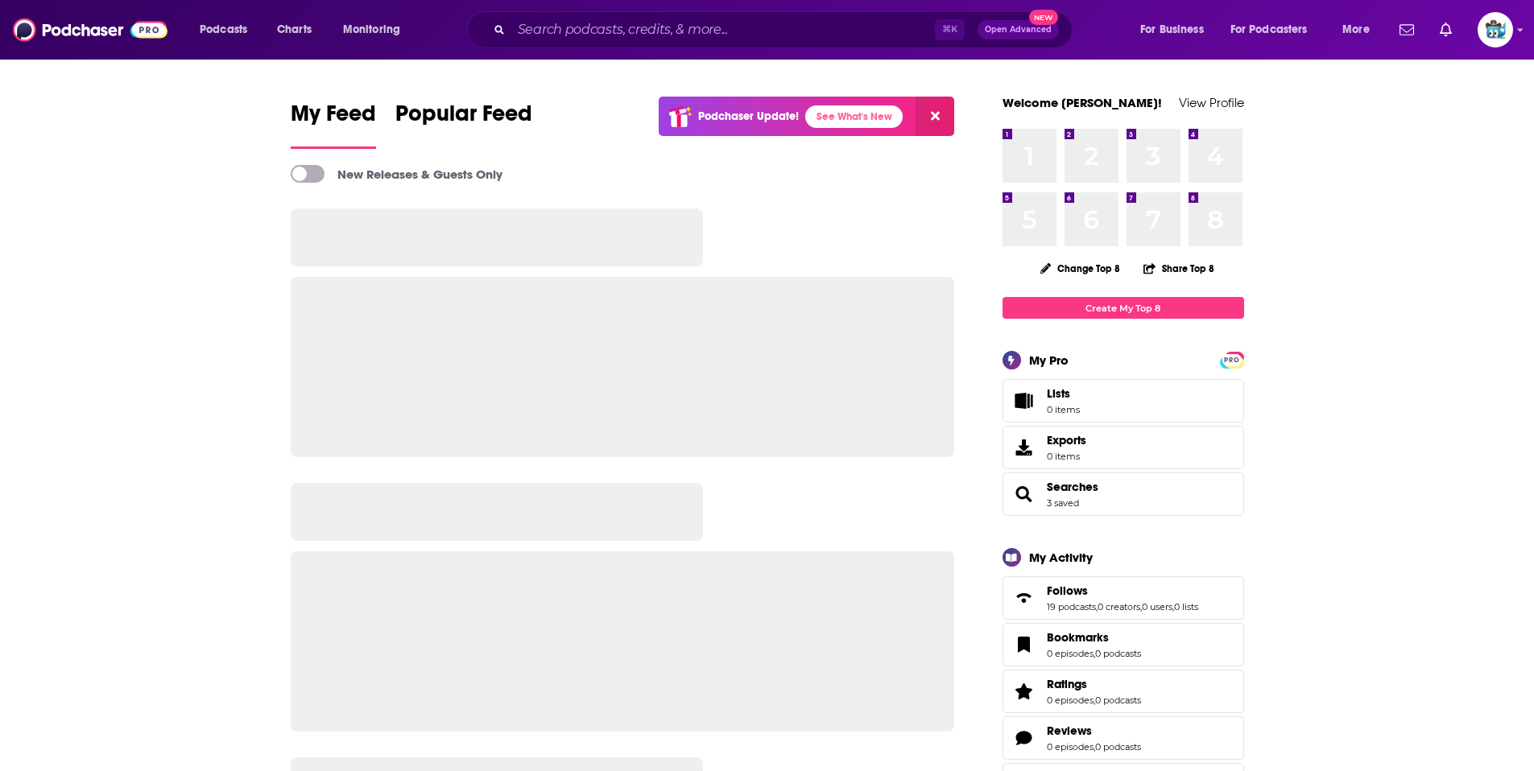 This screenshot has width=1534, height=771. I want to click on button: Open AdvancedNew, so click(1018, 30).